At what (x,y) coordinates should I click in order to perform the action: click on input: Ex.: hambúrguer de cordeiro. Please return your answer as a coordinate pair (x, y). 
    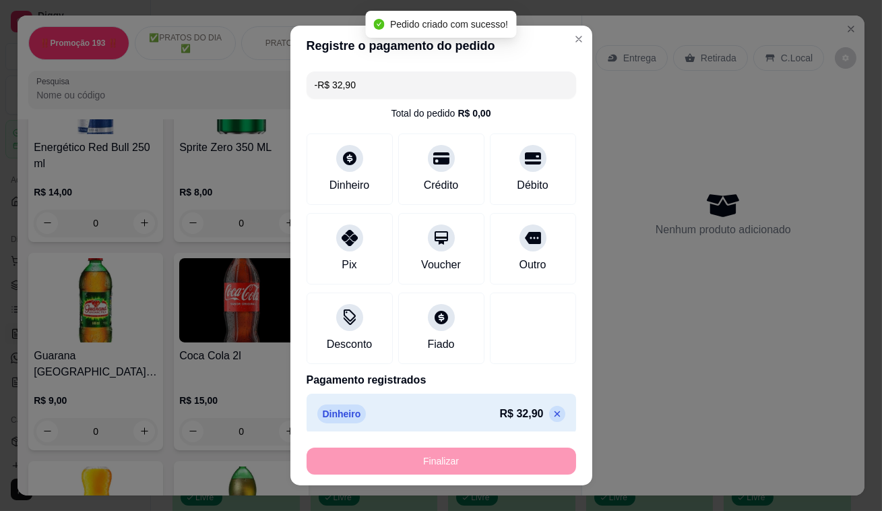
    Looking at the image, I should click on (442, 85).